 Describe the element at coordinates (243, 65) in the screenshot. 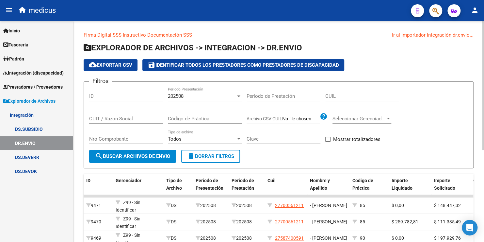

I see `span: Identificar todos los Prestadores como Prestadores de Discapacidad` at that location.